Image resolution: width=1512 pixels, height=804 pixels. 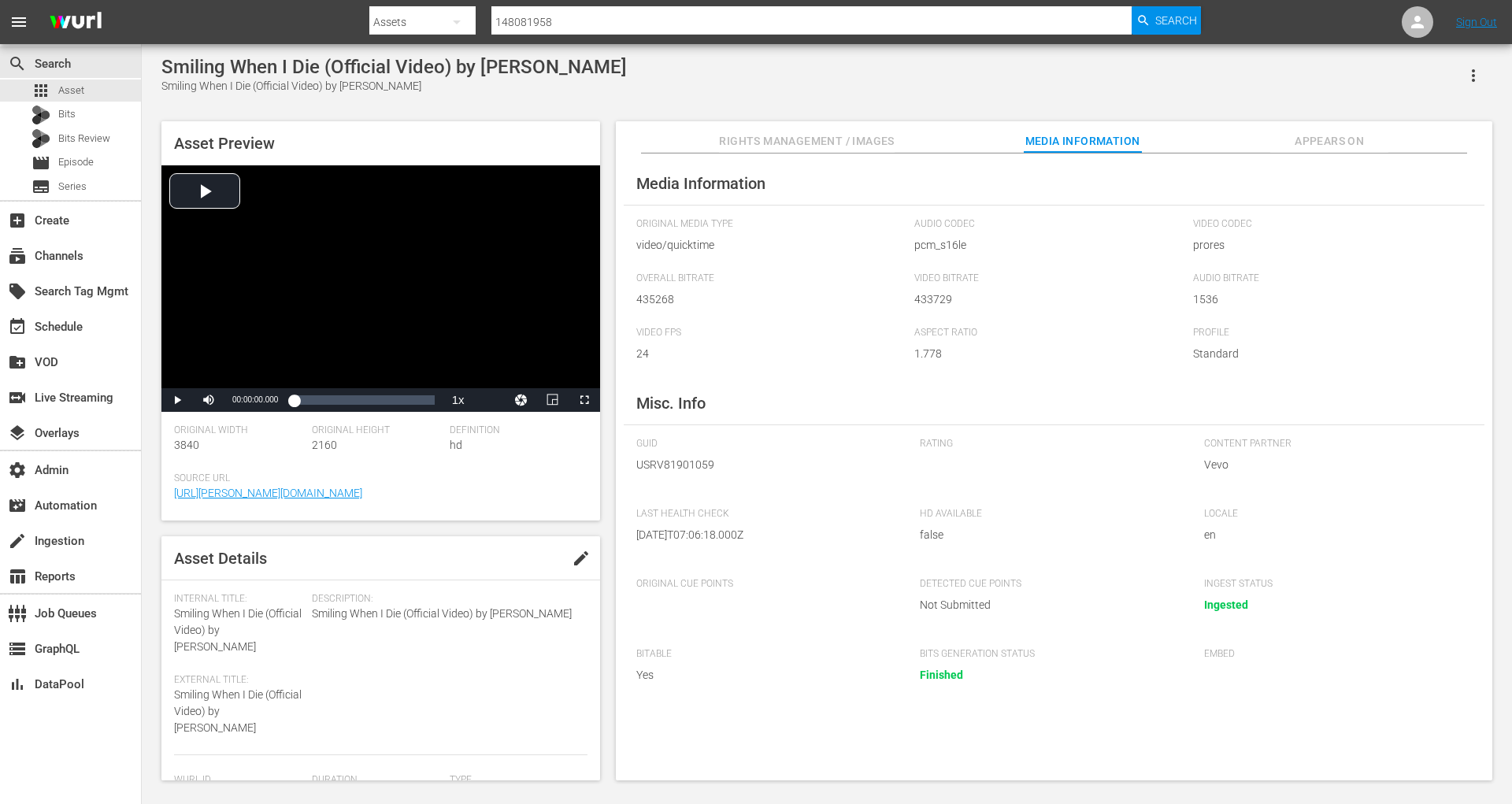 What do you see at coordinates (1049, 444) in the screenshot?
I see `span: Rating` at bounding box center [1049, 444].